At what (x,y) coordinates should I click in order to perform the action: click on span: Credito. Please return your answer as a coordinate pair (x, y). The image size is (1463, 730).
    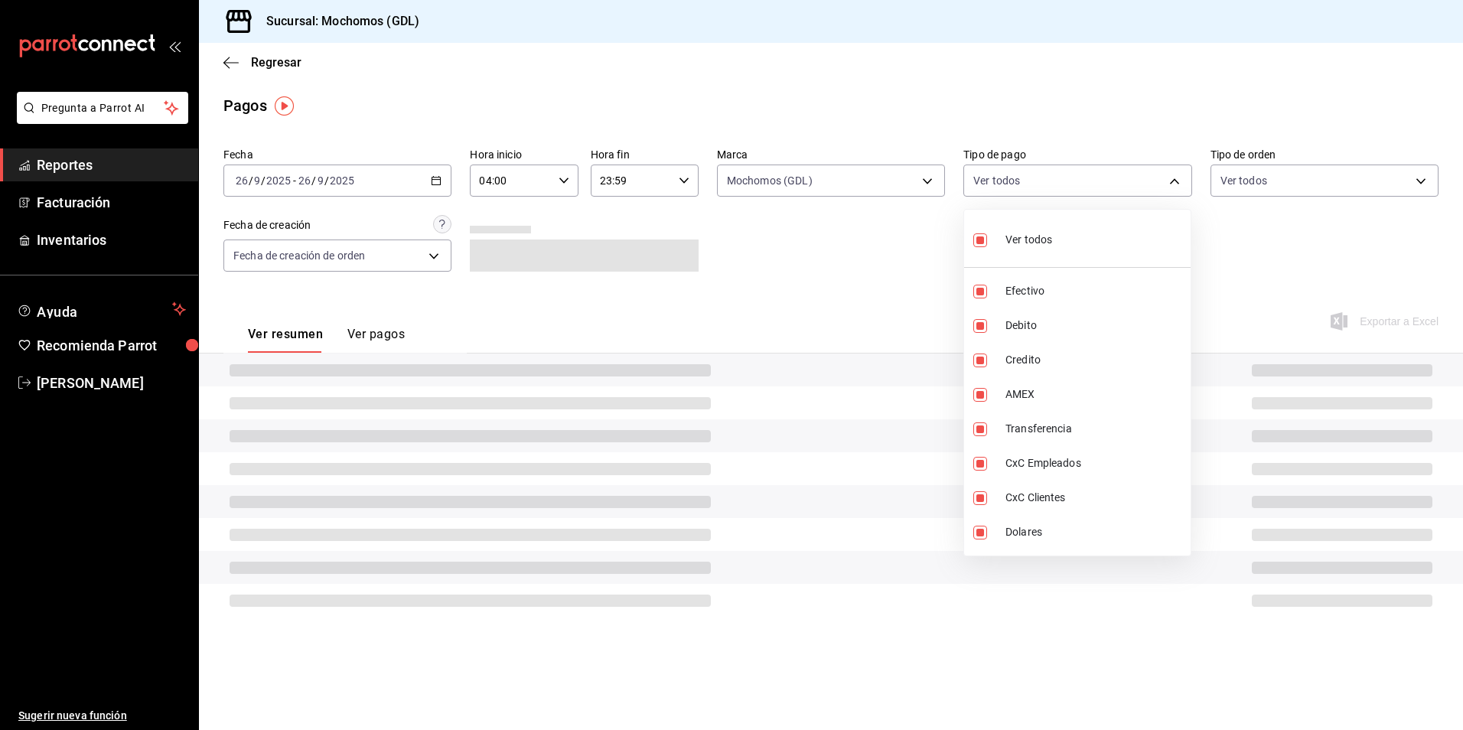
    Looking at the image, I should click on (1095, 360).